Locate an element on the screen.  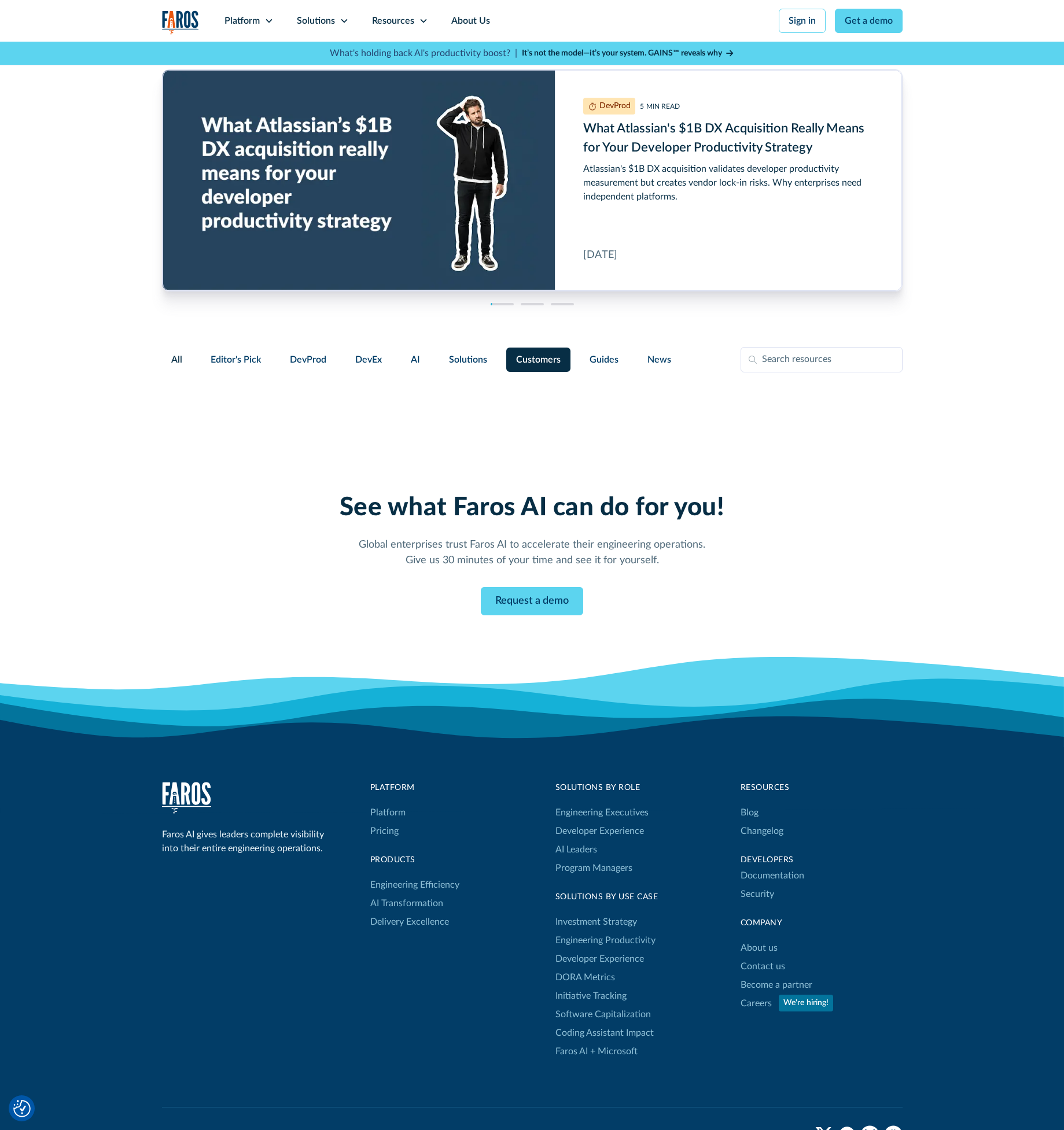
a: Get a demo is located at coordinates (868, 20).